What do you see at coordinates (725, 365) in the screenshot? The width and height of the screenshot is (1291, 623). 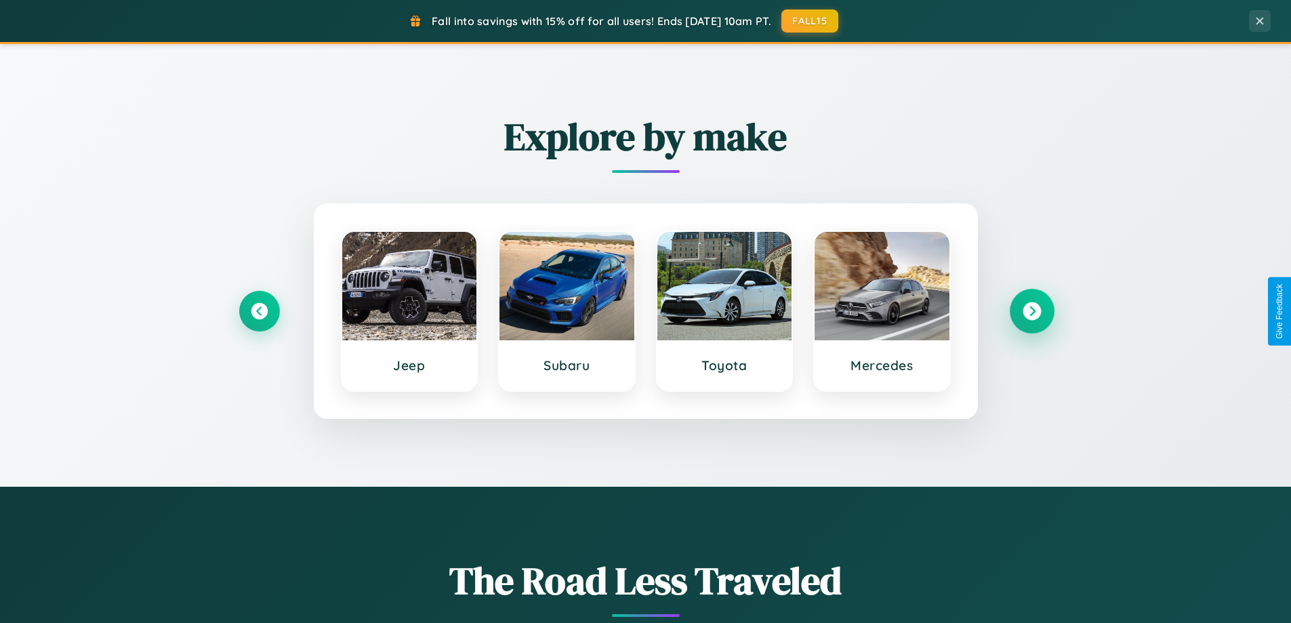 I see `h3: Toyota` at bounding box center [725, 365].